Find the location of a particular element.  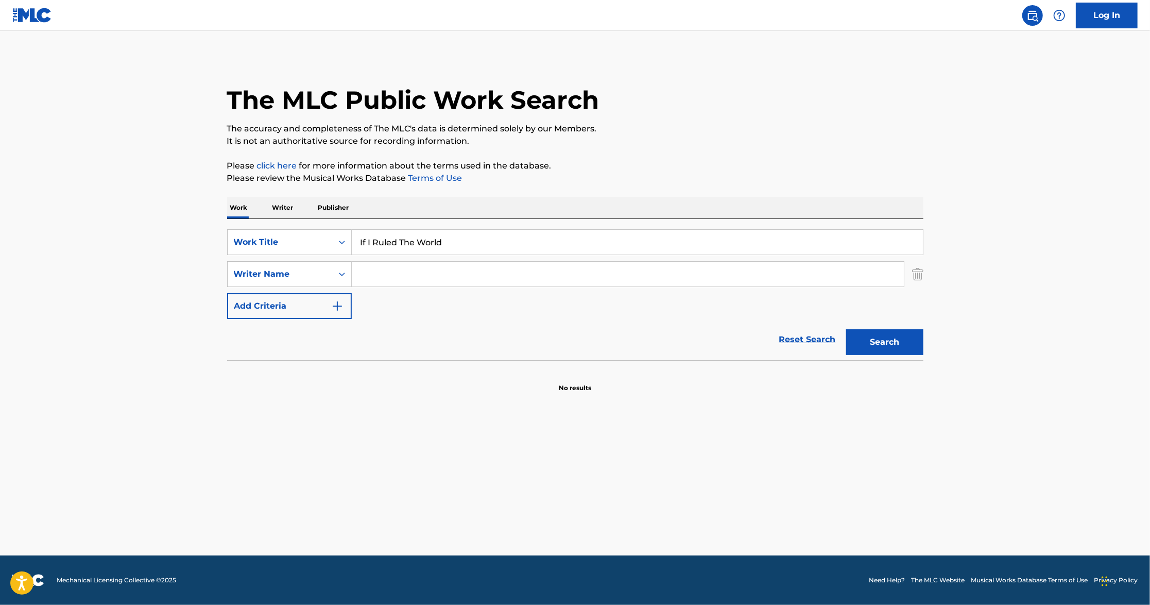

img: logo is located at coordinates (28, 580).